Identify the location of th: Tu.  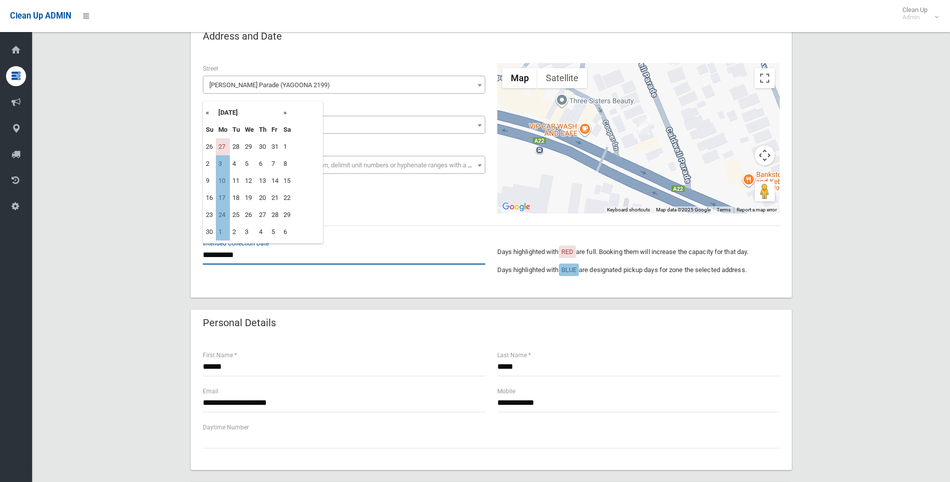
(236, 130).